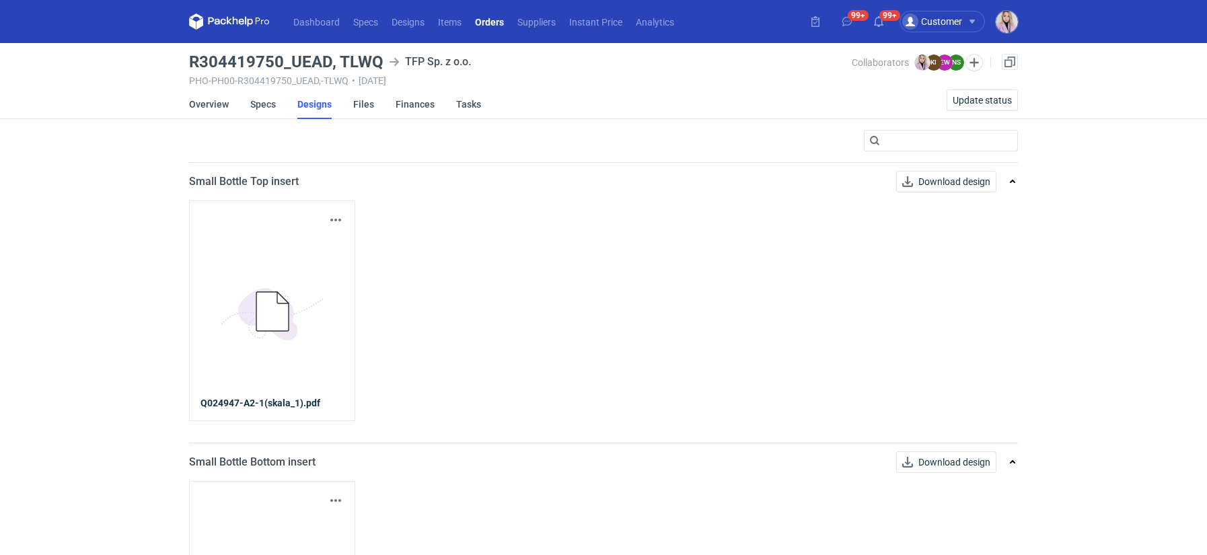 The image size is (1207, 555). Describe the element at coordinates (415, 104) in the screenshot. I see `a: Finances` at that location.